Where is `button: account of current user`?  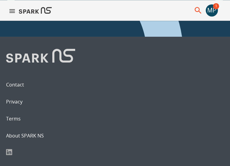
button: account of current user is located at coordinates (212, 10).